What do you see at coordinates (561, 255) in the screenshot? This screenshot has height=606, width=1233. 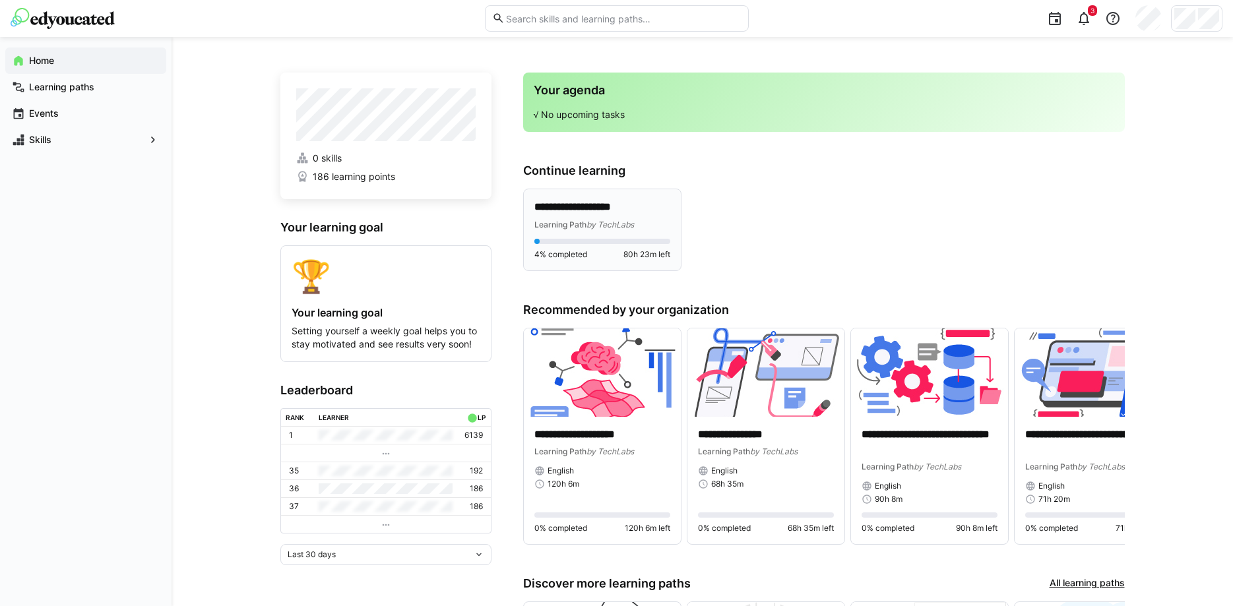 I see `span: 4% completed` at bounding box center [561, 255].